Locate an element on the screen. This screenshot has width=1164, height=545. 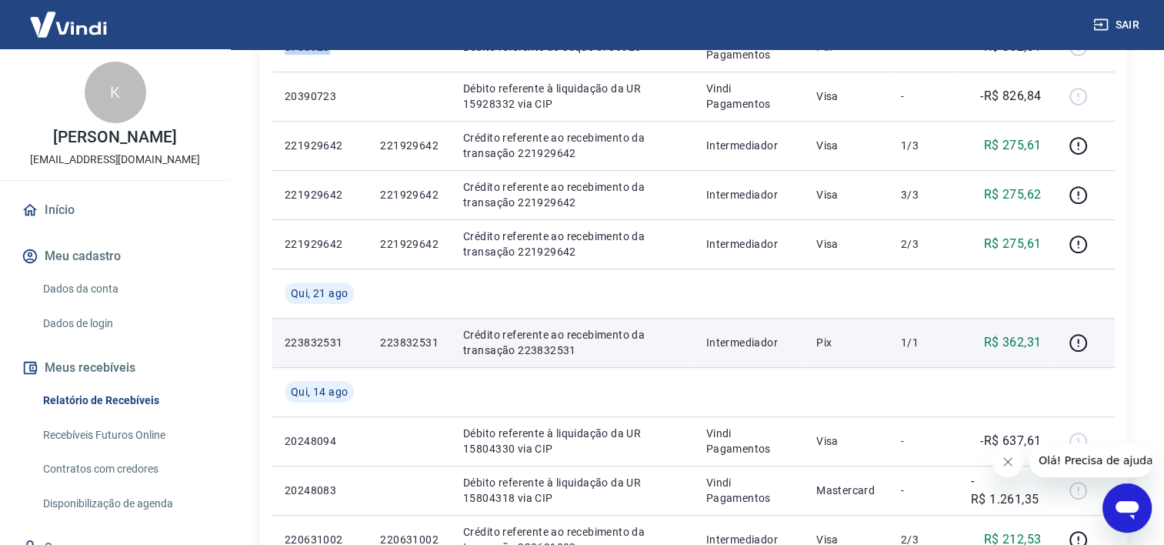
a: Relatório de Recebíveis is located at coordinates (124, 400).